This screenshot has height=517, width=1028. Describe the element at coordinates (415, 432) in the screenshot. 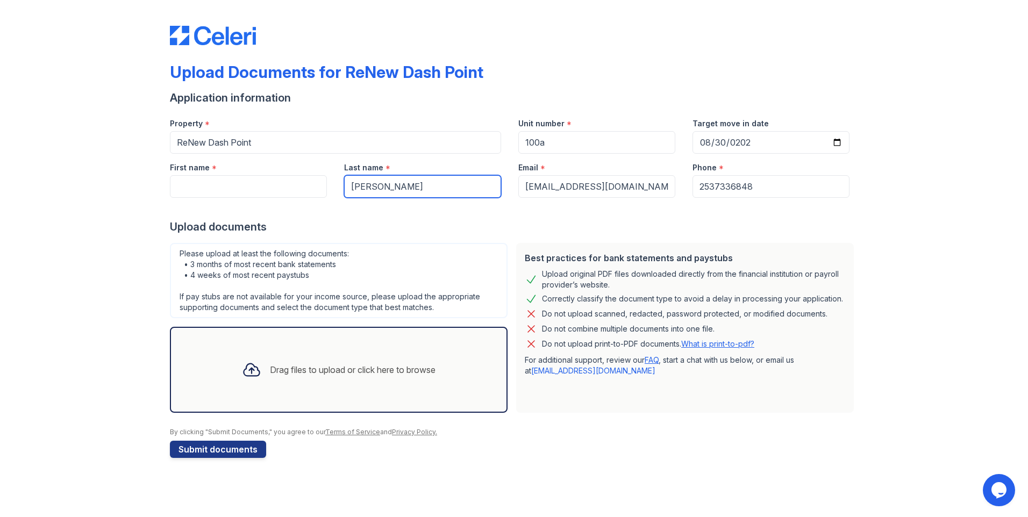

I see `a: Privacy Policy.` at that location.